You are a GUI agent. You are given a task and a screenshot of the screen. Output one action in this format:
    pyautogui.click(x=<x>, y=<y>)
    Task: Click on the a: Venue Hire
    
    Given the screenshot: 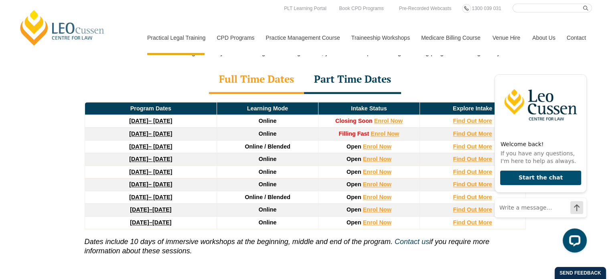 What is the action you would take?
    pyautogui.click(x=506, y=38)
    